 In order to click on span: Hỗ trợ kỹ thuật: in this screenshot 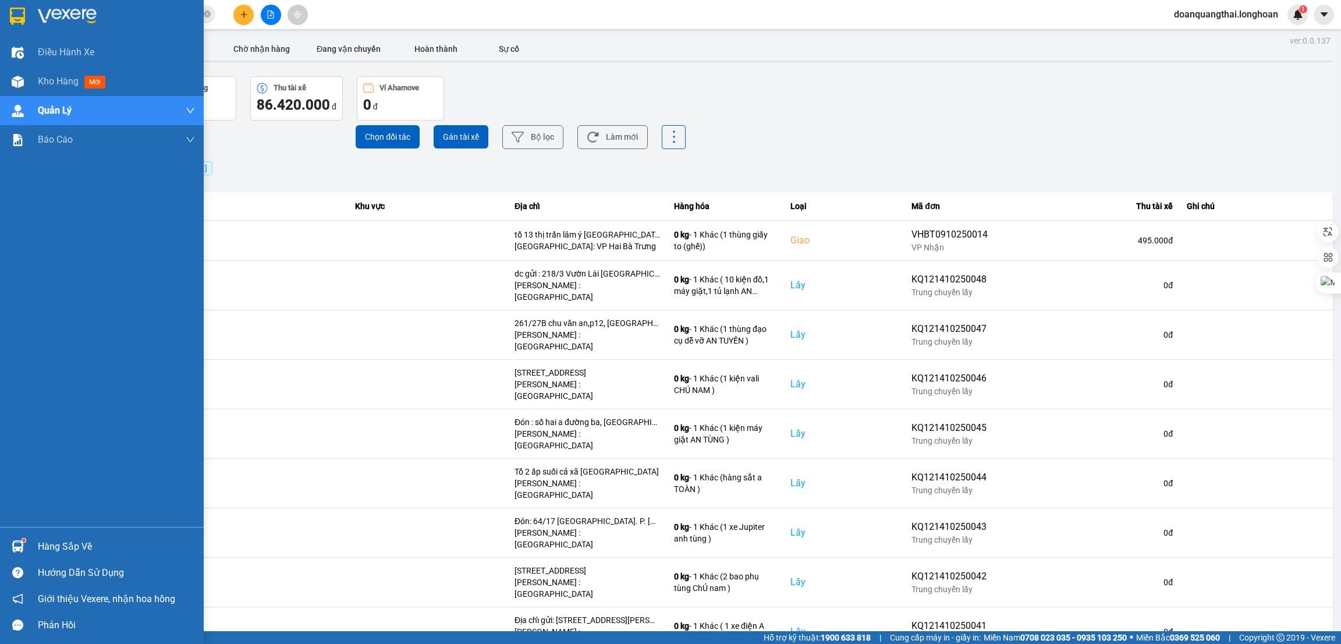, I will do `click(817, 637)`.